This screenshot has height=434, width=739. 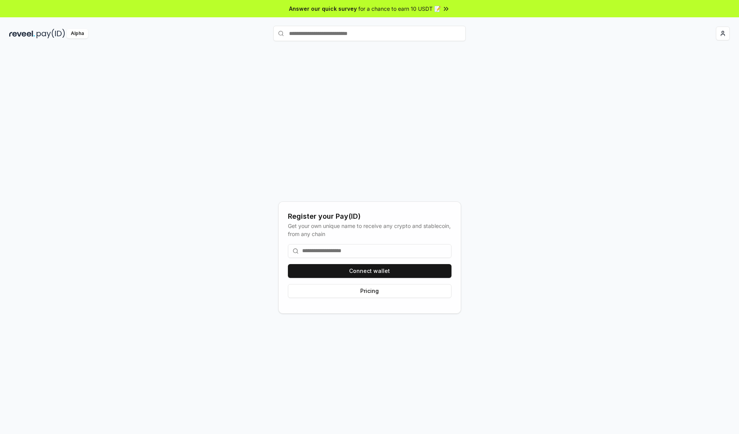 I want to click on img: pay_id, so click(x=51, y=33).